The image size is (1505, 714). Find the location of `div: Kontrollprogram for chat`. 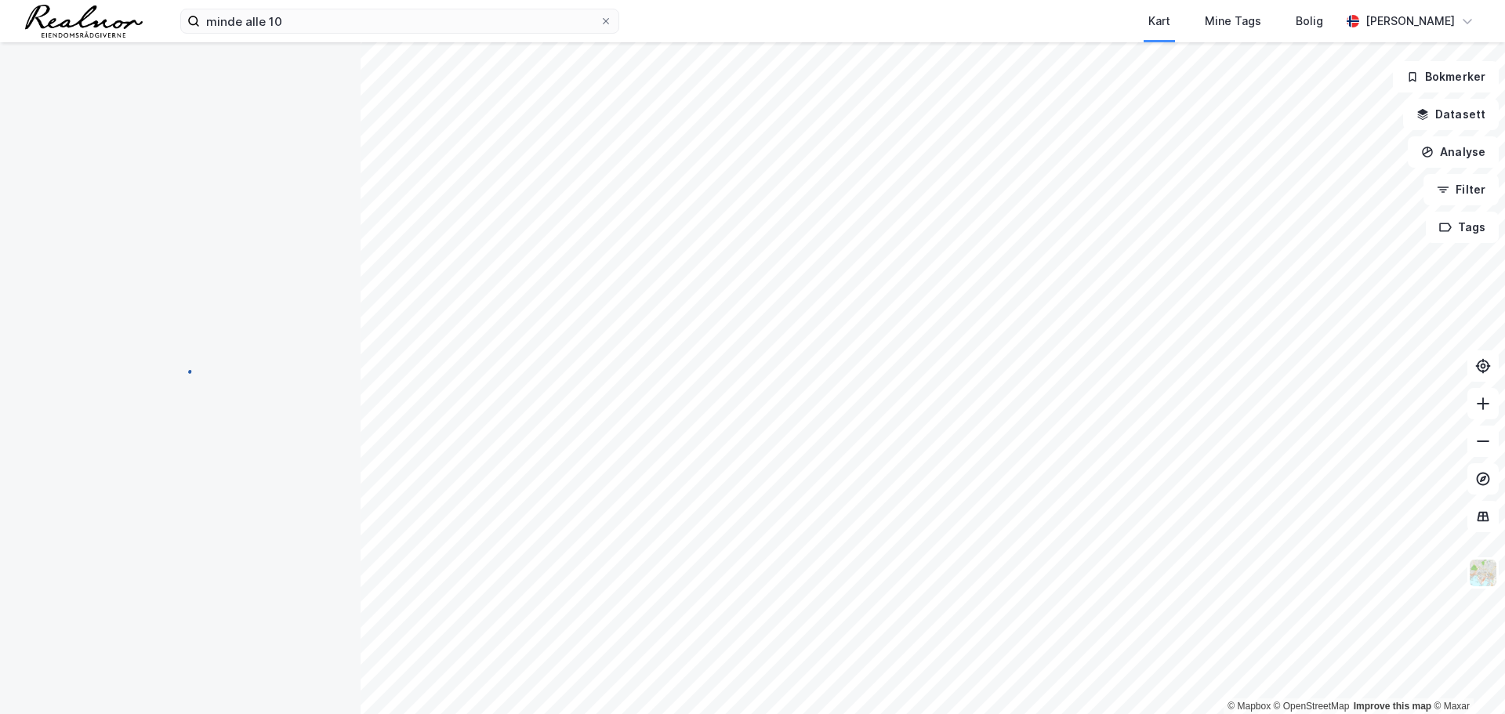

div: Kontrollprogram for chat is located at coordinates (1466, 676).